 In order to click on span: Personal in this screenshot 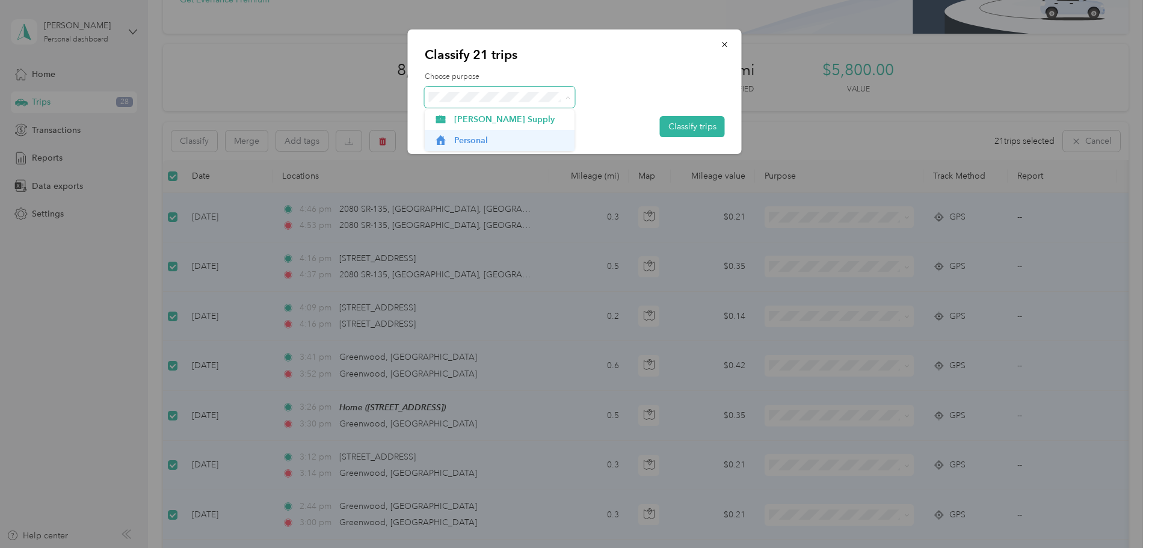, I will do `click(510, 140)`.